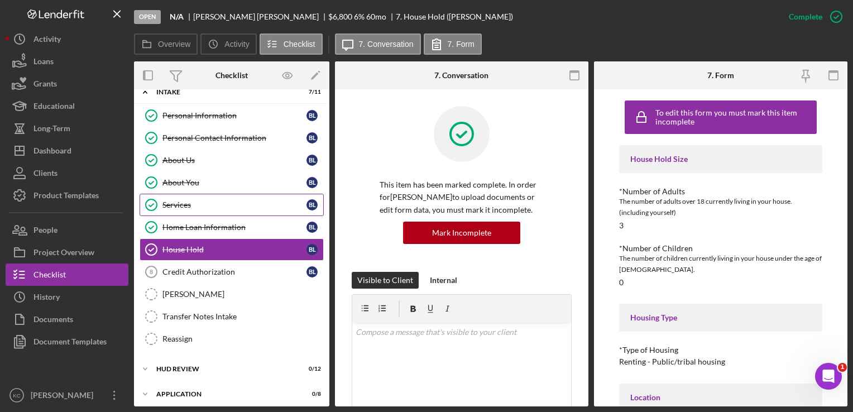  What do you see at coordinates (621, 283) in the screenshot?
I see `div: 0` at bounding box center [621, 283].